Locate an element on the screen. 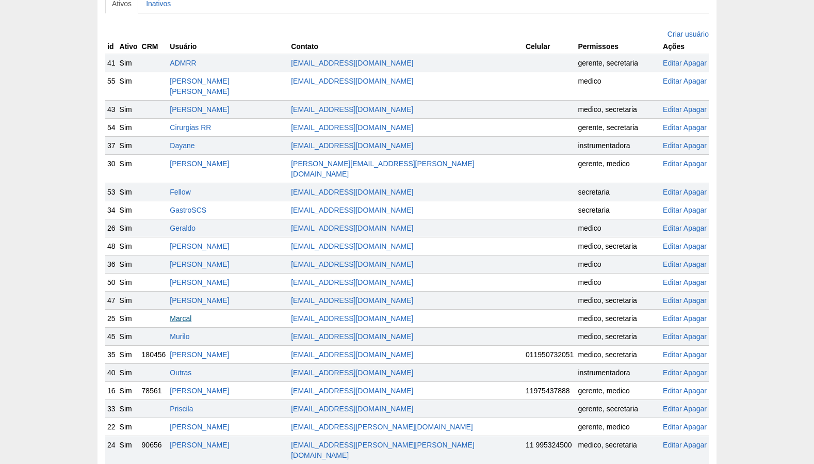  td: 11975437888 is located at coordinates (549, 390).